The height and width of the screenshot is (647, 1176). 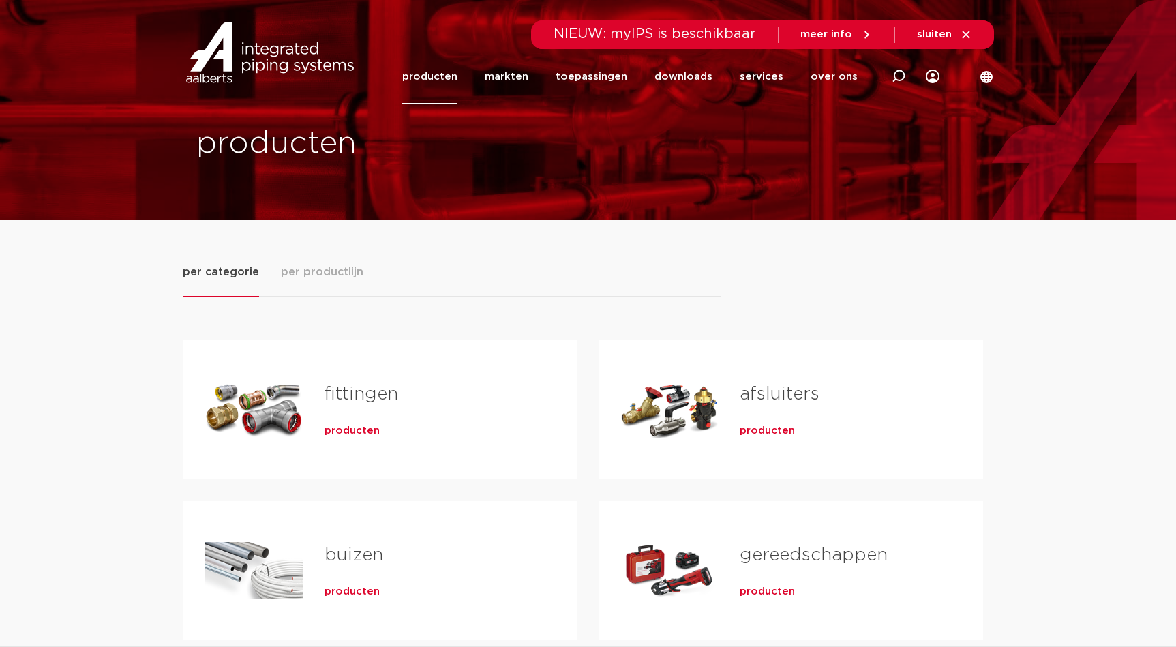 I want to click on span: meer info, so click(x=826, y=34).